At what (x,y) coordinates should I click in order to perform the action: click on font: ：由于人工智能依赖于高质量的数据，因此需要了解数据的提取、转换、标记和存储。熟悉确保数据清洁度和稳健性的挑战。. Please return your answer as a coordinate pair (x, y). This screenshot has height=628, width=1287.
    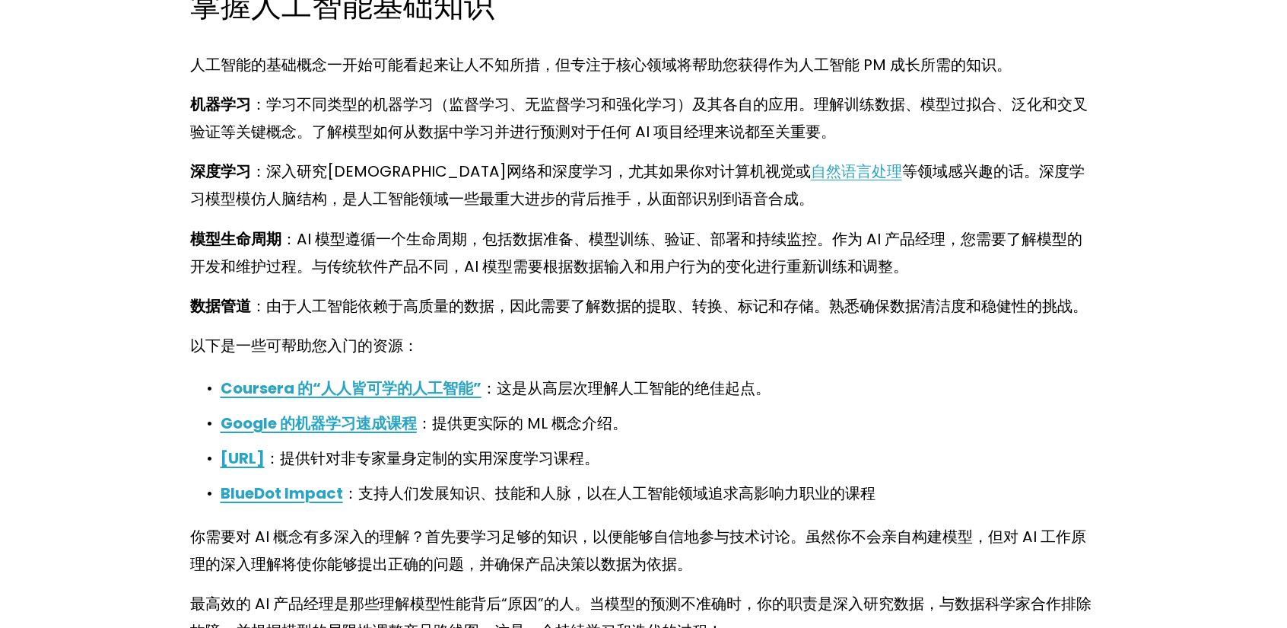
    Looking at the image, I should click on (669, 306).